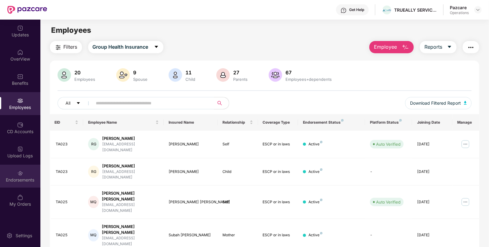 Image resolution: width=489 pixels, height=247 pixels. I want to click on img: svg+xml;base64,PHN2ZyBpZD0iTXlfT3JkZXJzIiBkYXRhLW5hbWU9Ik15IE9yZGVycyIgeG1sbnM9Imh0dHA6Ly93d3cudz..., so click(20, 197).